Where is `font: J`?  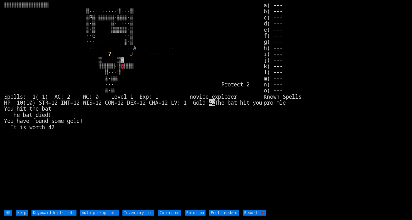 font: J is located at coordinates (131, 54).